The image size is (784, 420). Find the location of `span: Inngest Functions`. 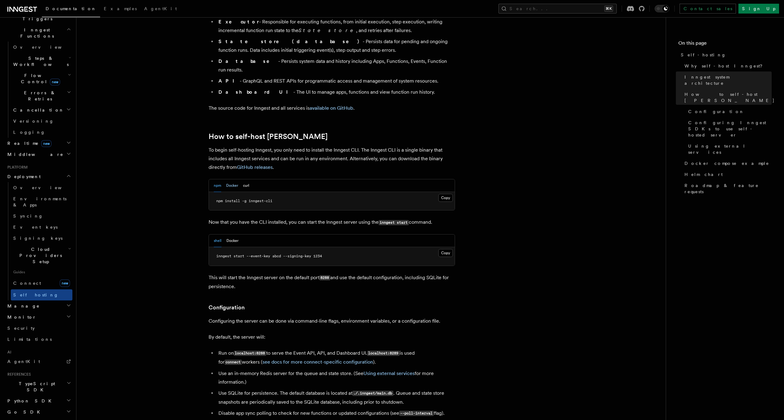

span: Inngest Functions is located at coordinates (36, 33).